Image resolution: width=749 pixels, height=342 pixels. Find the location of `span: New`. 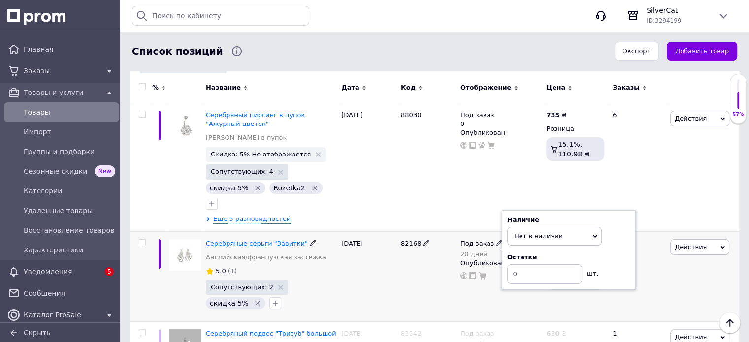

span: New is located at coordinates (105, 171).